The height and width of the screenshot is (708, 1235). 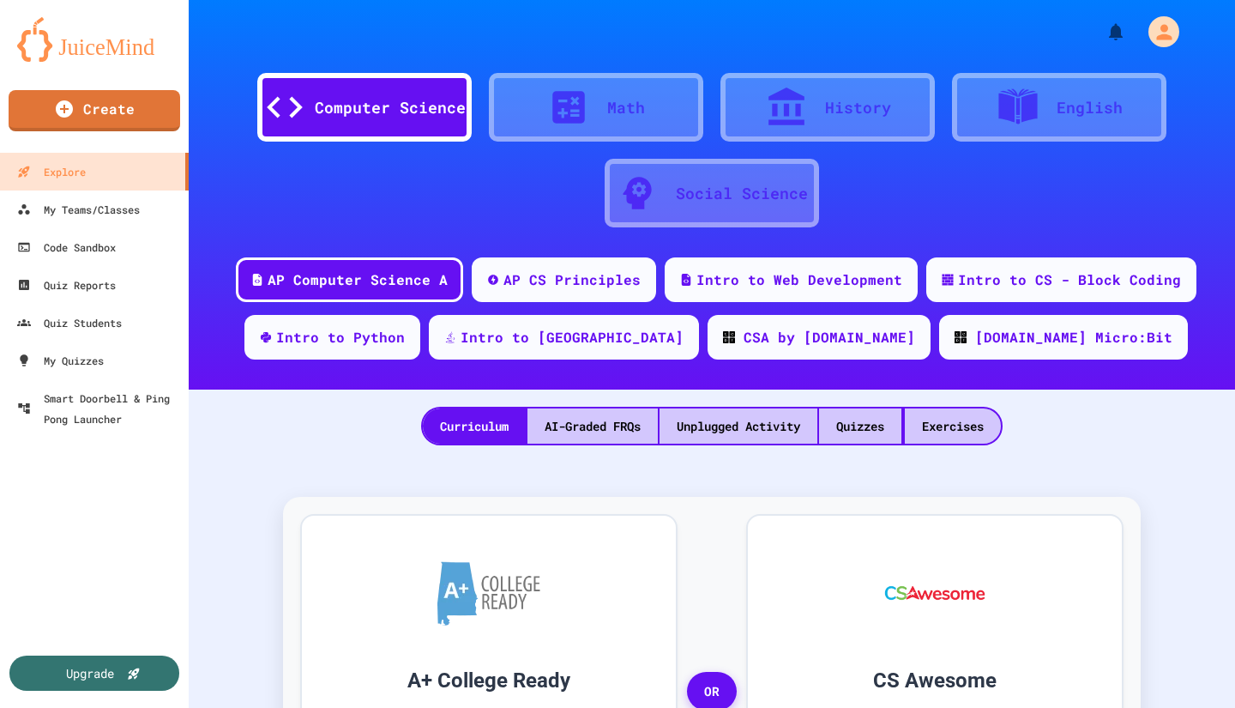 What do you see at coordinates (341, 337) in the screenshot?
I see `div: Intro to Python` at bounding box center [341, 337].